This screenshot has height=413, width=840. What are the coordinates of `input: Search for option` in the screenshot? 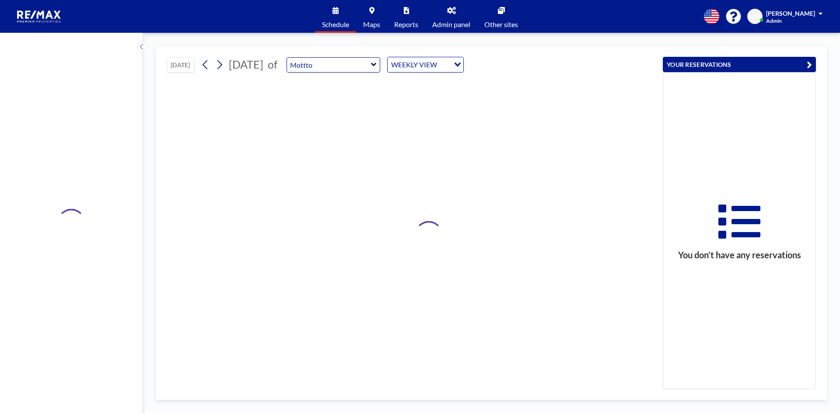 It's located at (444, 65).